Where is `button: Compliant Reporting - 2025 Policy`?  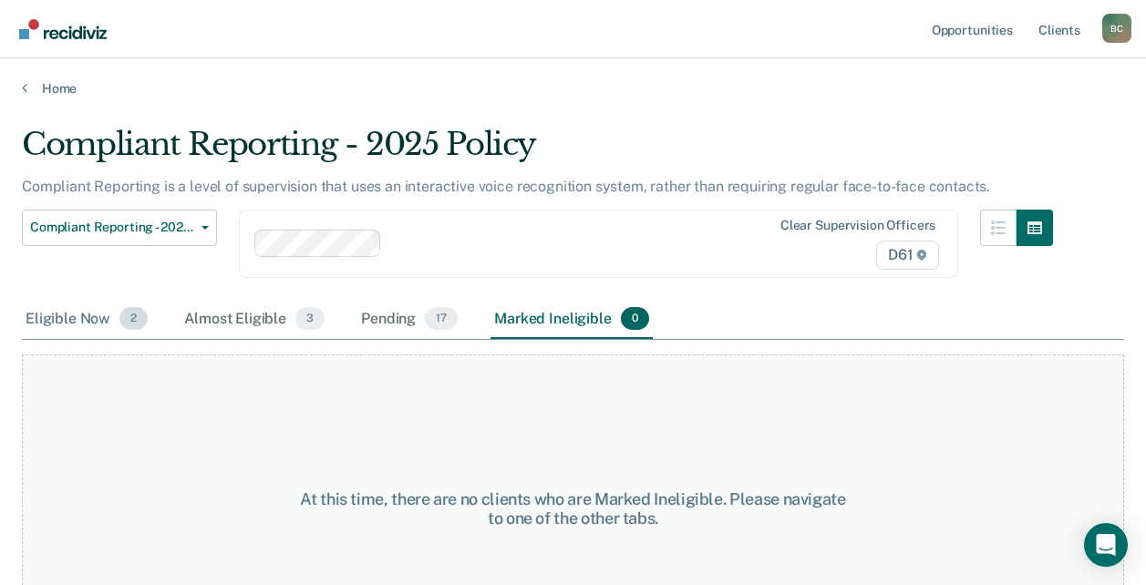 button: Compliant Reporting - 2025 Policy is located at coordinates (119, 228).